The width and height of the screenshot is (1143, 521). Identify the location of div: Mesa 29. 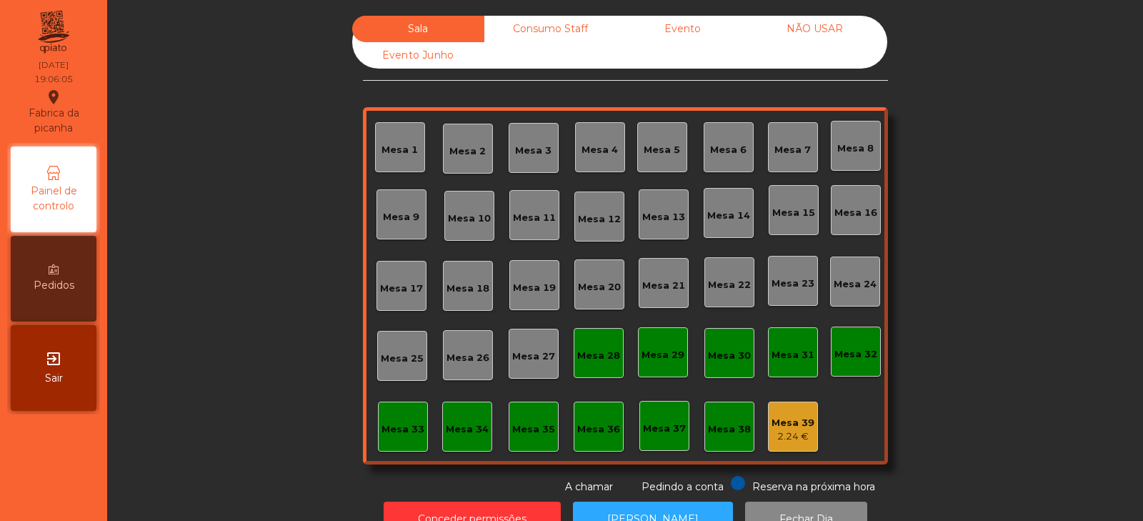
(663, 355).